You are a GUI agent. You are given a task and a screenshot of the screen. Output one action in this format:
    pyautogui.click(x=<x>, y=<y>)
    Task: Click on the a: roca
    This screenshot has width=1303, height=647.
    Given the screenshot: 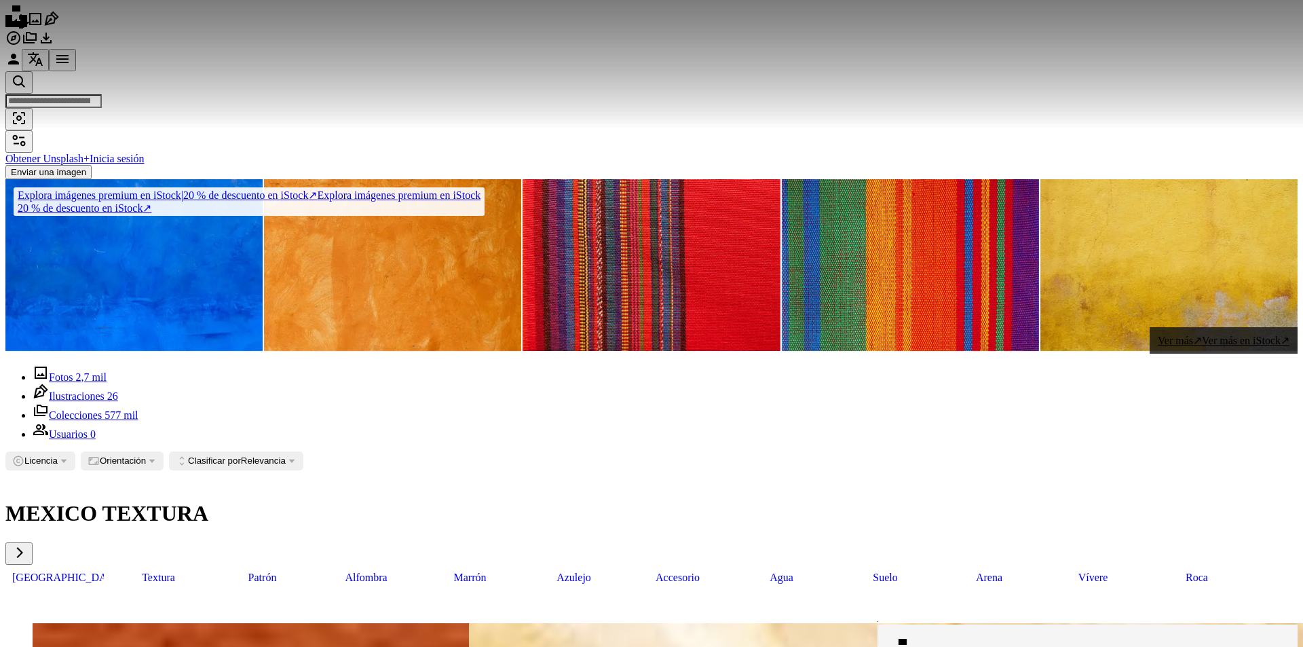 What is the action you would take?
    pyautogui.click(x=1197, y=578)
    